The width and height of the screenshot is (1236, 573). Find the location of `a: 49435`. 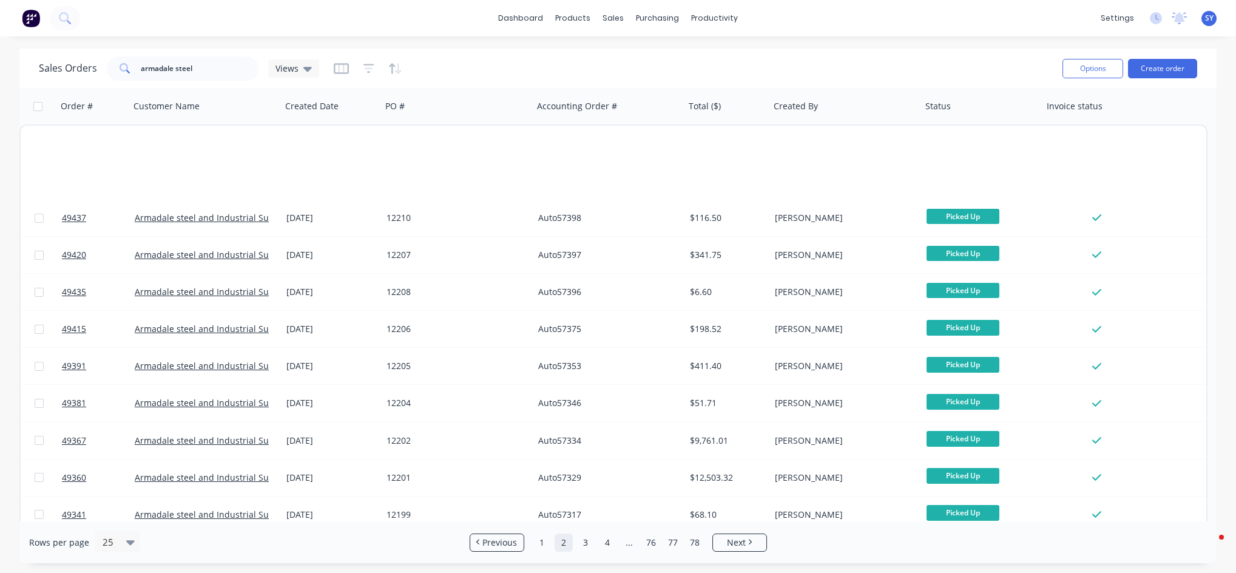

a: 49435 is located at coordinates (98, 292).